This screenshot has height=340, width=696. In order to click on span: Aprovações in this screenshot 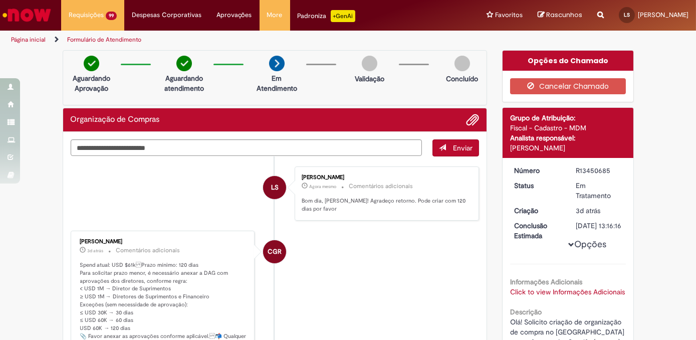, I will do `click(234, 15)`.